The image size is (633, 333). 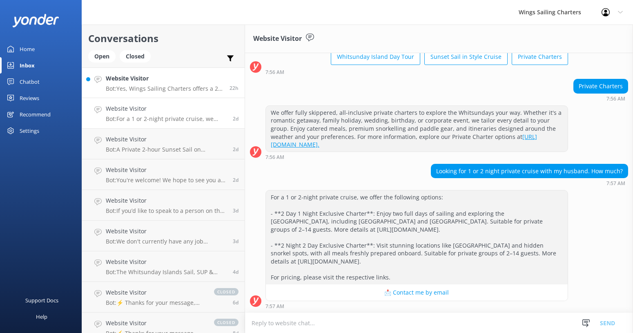 What do you see at coordinates (163, 297) in the screenshot?
I see `a: Website VisitorBot:⚡ Thanks for your message, we'll get back to you as soon as we can. You're wel...` at bounding box center [163, 297].